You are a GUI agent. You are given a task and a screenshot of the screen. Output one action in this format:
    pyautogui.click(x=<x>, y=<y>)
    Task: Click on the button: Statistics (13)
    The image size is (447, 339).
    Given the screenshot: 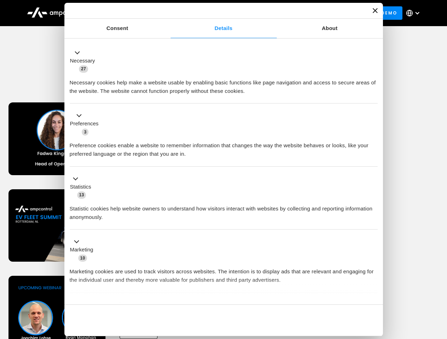 What is the action you would take?
    pyautogui.click(x=82, y=187)
    